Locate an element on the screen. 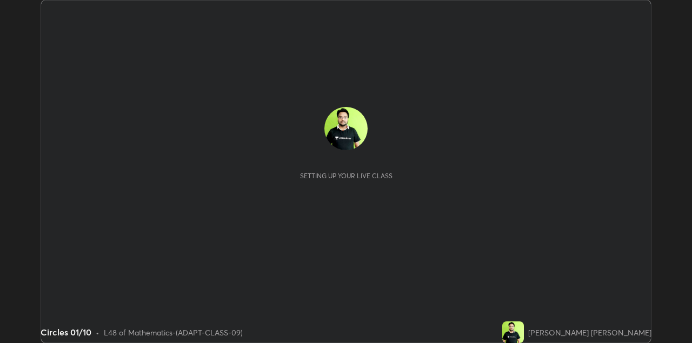 This screenshot has height=343, width=692. div: L48 of Mathematics-(ADAPT-CLASS-09) is located at coordinates (173, 333).